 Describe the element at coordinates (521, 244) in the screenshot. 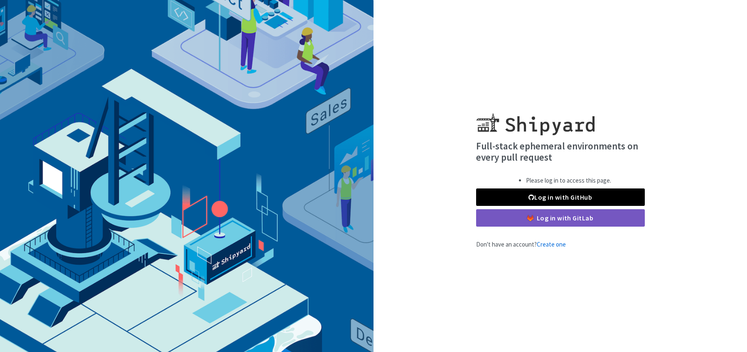

I see `span: Don't have an account?` at that location.